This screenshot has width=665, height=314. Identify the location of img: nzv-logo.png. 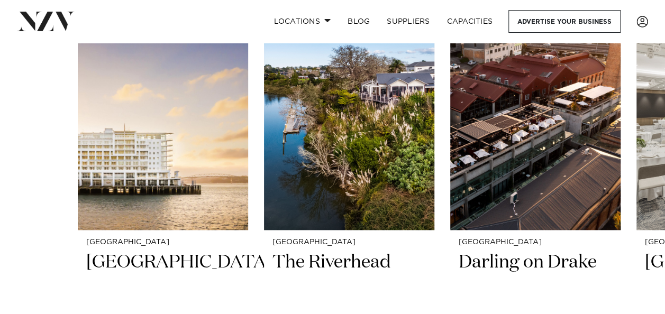
(46, 21).